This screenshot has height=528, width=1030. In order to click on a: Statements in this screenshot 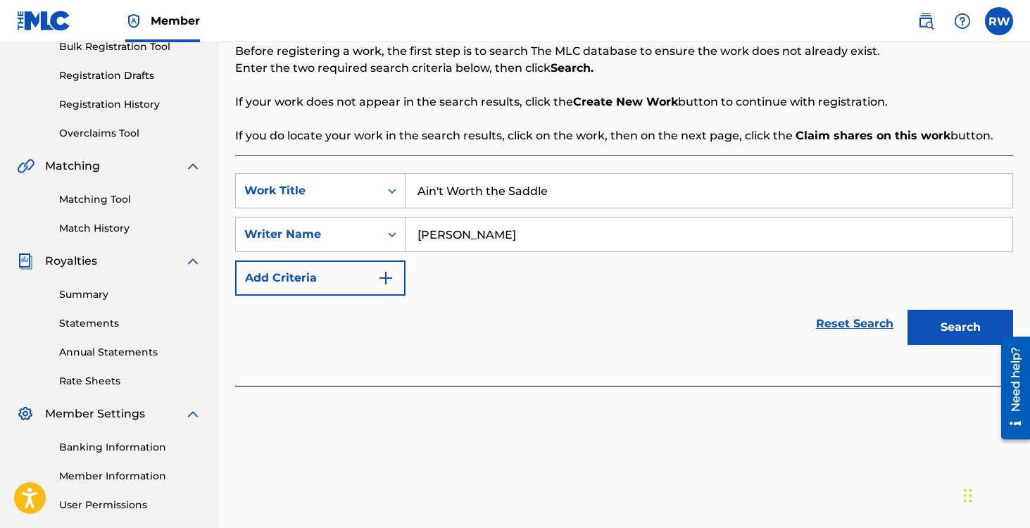, I will do `click(130, 323)`.